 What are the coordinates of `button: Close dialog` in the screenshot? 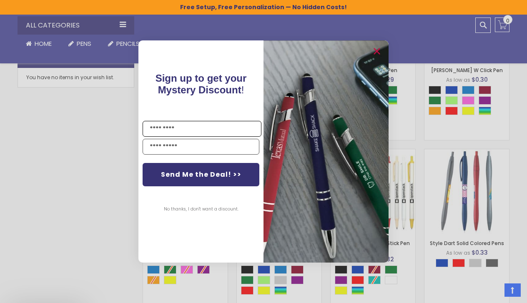 It's located at (377, 51).